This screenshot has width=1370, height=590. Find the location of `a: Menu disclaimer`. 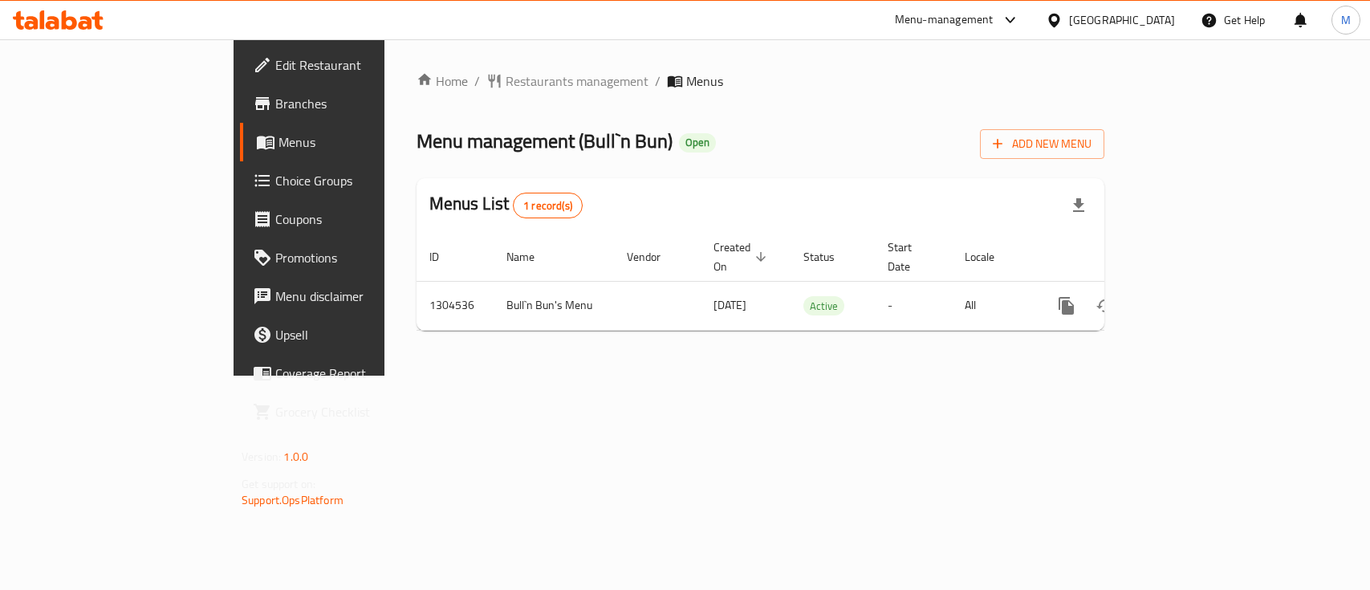

a: Menu disclaimer is located at coordinates (351, 296).